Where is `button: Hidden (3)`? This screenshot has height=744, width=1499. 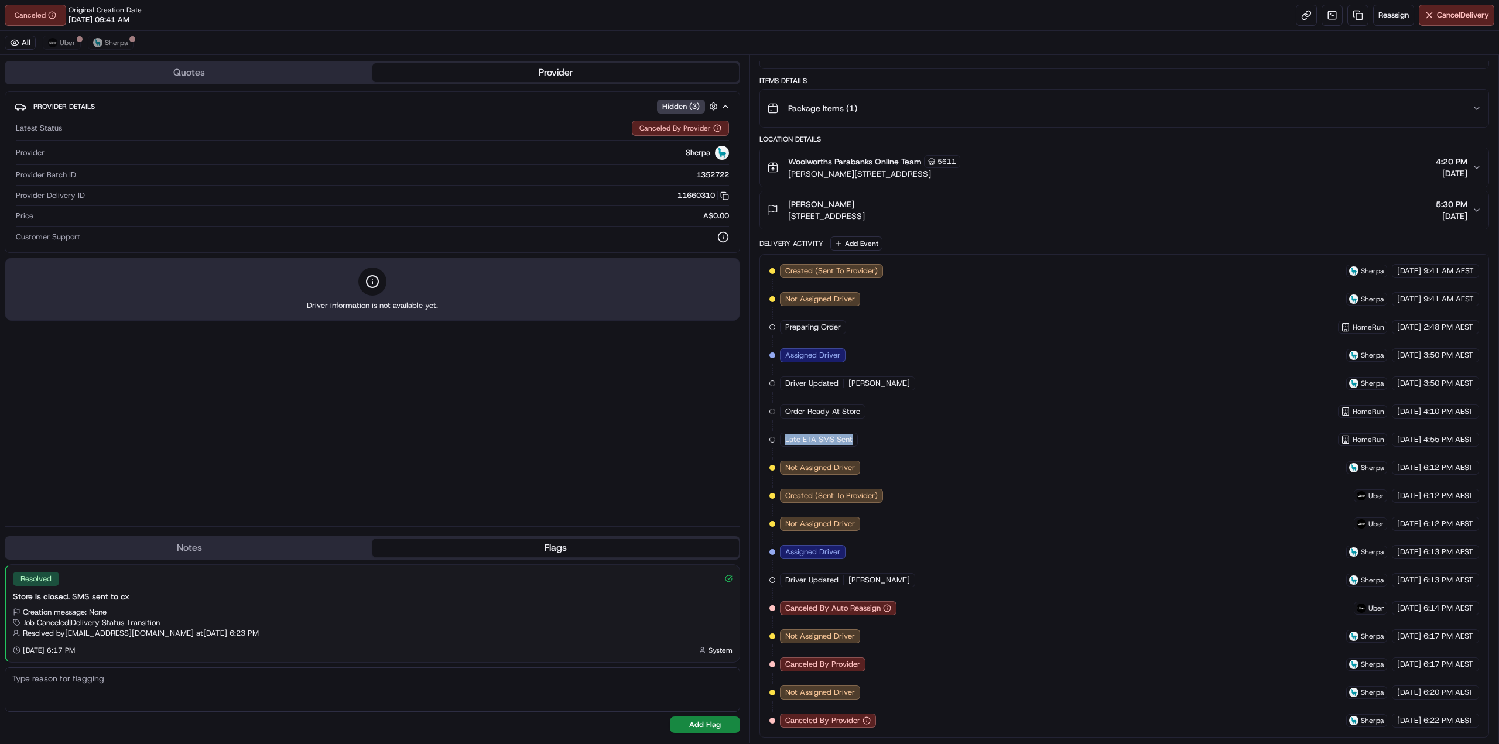 button: Hidden (3) is located at coordinates (689, 106).